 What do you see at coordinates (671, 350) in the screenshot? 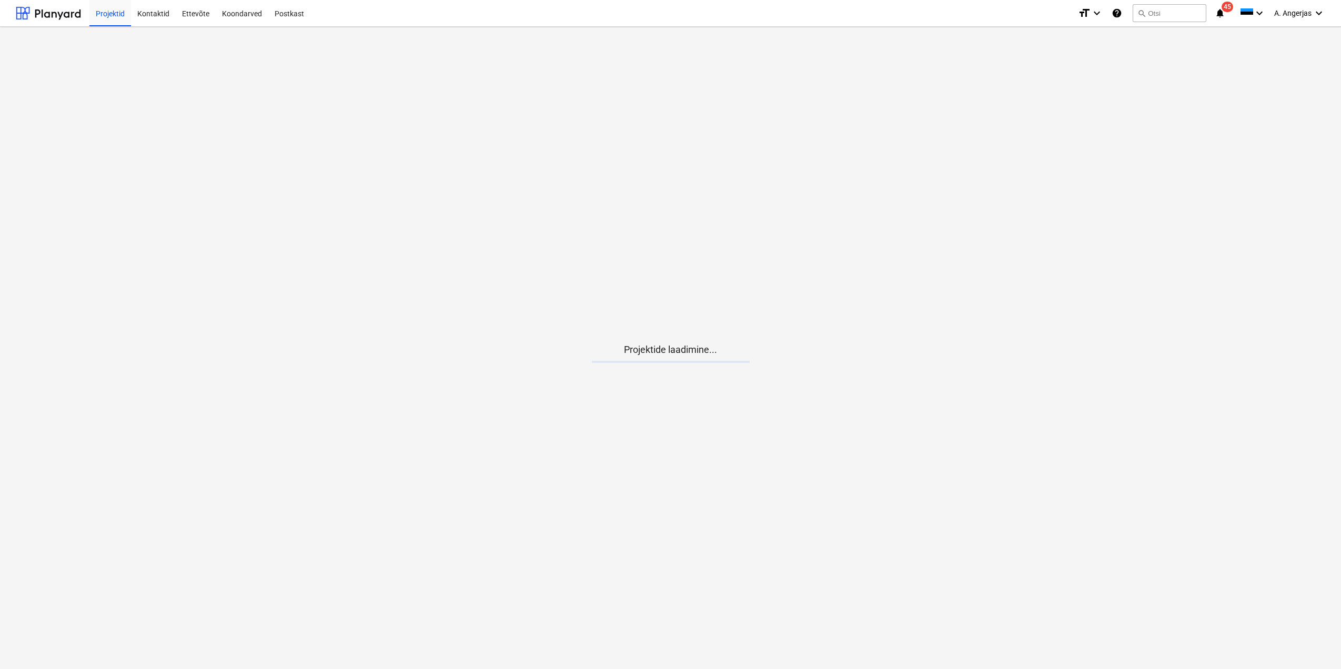
I see `p: Projektide laadimine...` at bounding box center [671, 350].